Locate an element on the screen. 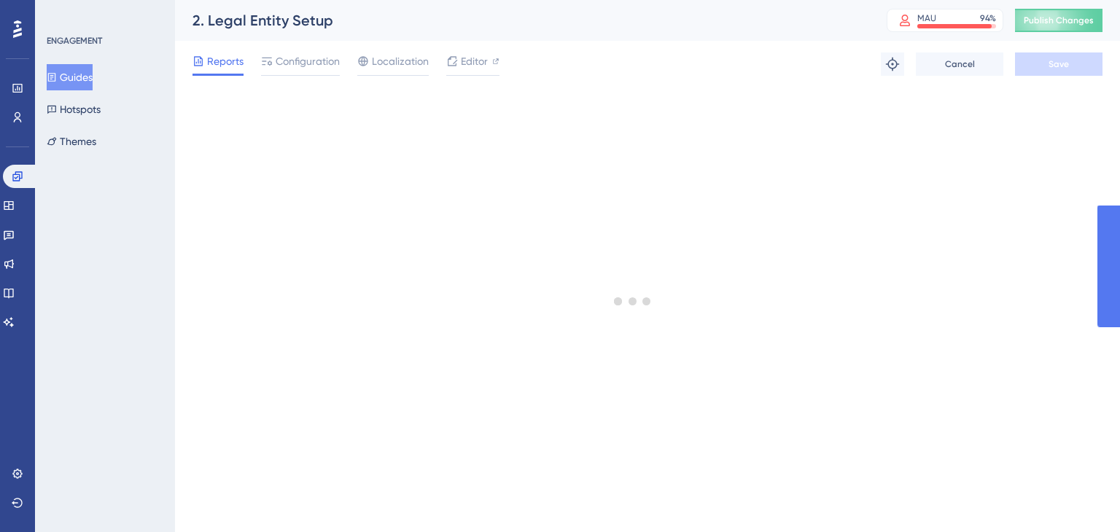 The width and height of the screenshot is (1120, 532). span: Save is located at coordinates (1058, 64).